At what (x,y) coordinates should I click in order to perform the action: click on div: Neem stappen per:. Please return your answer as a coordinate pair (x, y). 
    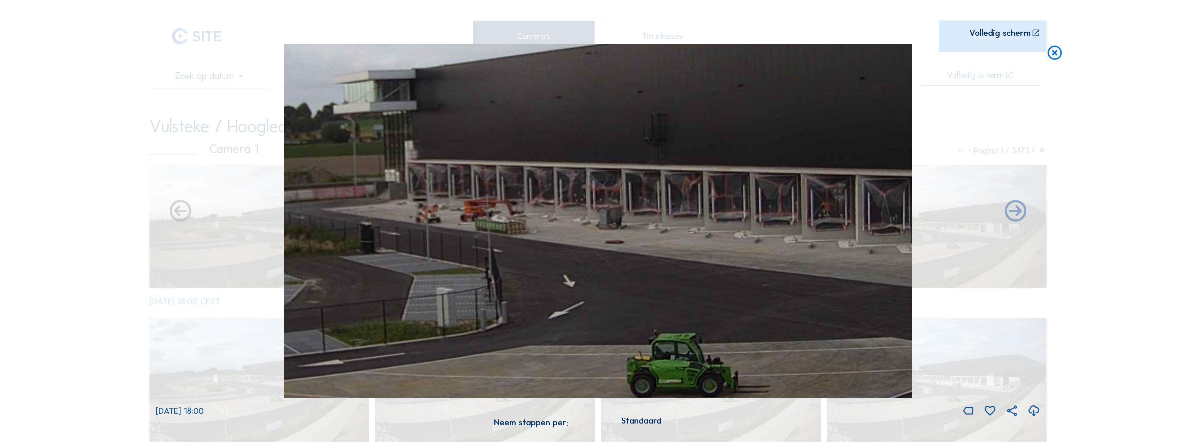
    Looking at the image, I should click on (531, 422).